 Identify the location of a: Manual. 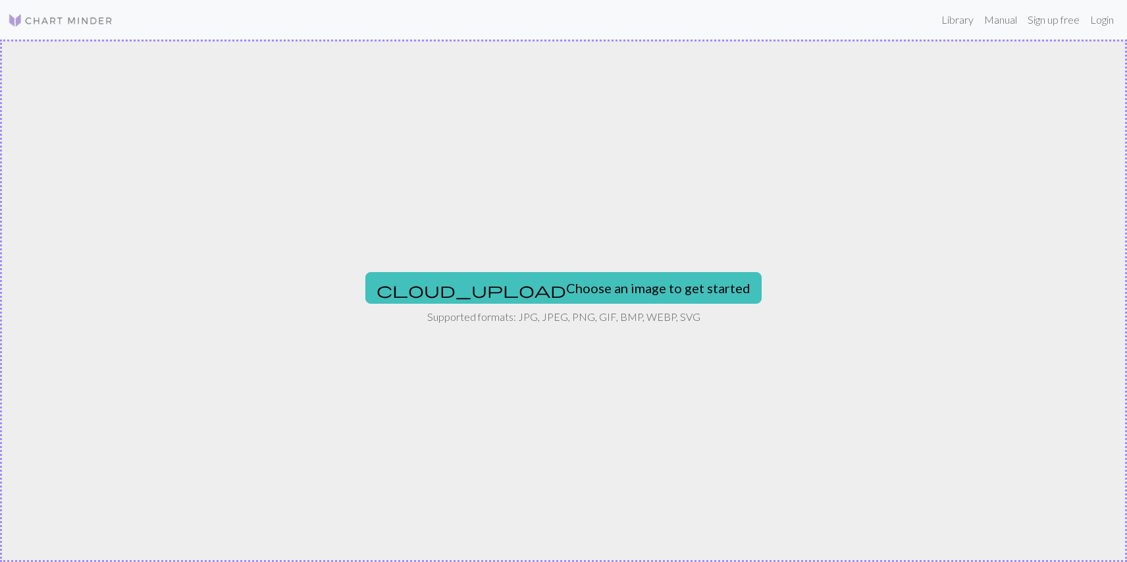
(1001, 20).